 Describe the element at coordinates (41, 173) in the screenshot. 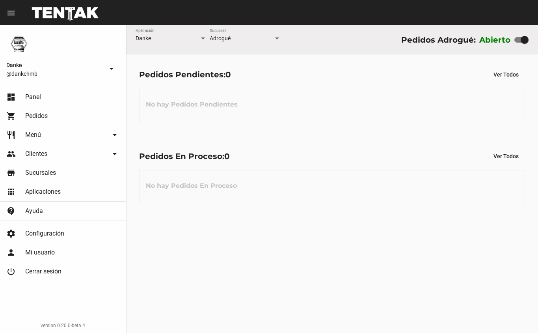

I see `span: Sucursales` at that location.